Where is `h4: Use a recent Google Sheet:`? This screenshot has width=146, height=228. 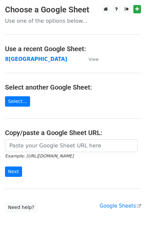
h4: Use a recent Google Sheet: is located at coordinates (73, 49).